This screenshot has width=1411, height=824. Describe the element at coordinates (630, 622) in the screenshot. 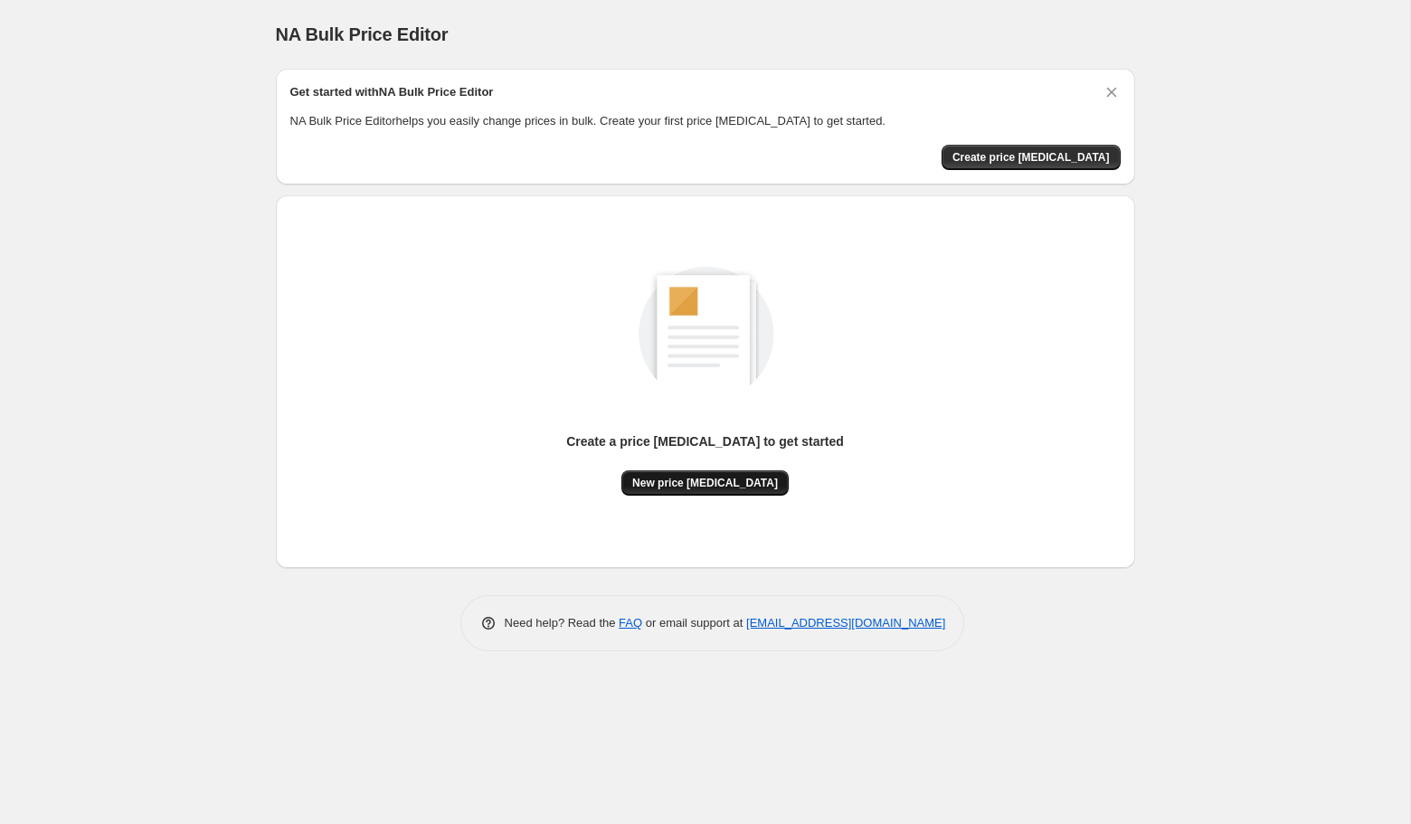

I see `a: FAQ` at that location.